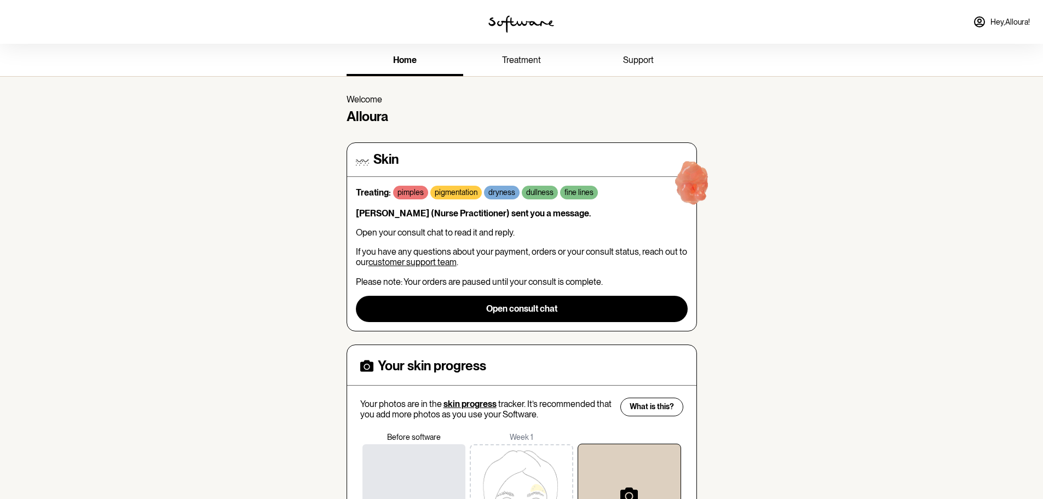  Describe the element at coordinates (432, 366) in the screenshot. I see `h4: Your skin progress` at that location.